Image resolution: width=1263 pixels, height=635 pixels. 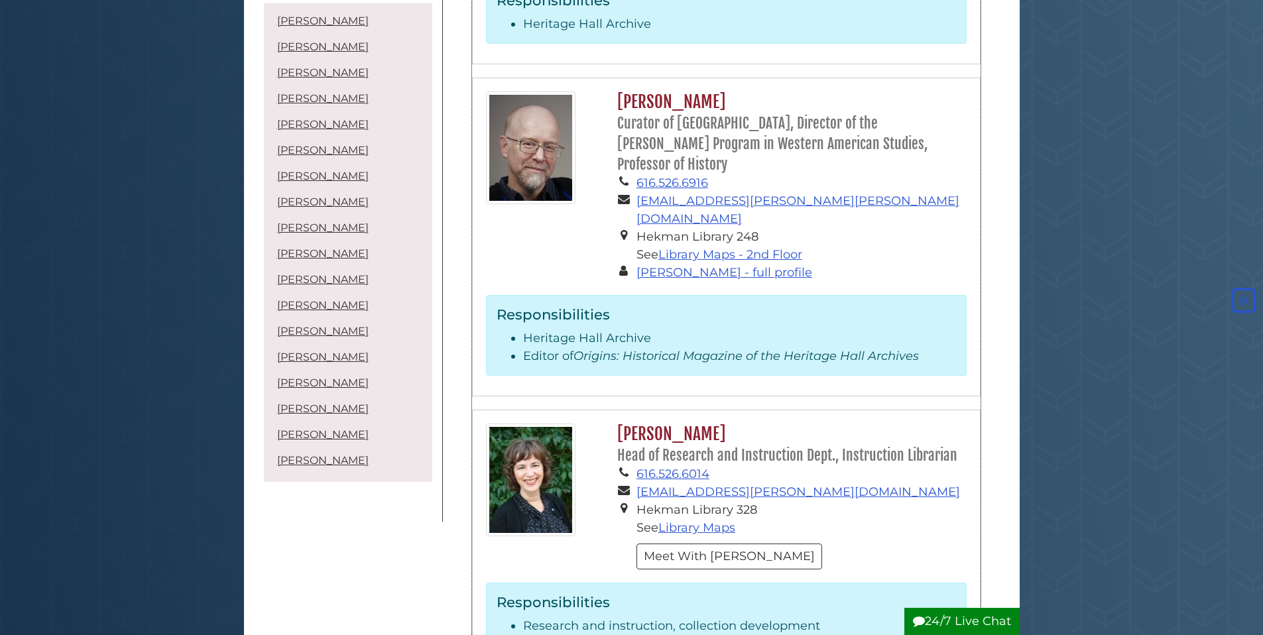 What do you see at coordinates (531, 480) in the screenshot?
I see `img: Sarah_Kolk_125x160.jpg` at bounding box center [531, 480].